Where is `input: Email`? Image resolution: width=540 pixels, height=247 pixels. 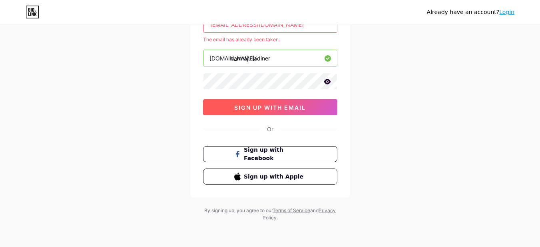 input: Email is located at coordinates (270, 24).